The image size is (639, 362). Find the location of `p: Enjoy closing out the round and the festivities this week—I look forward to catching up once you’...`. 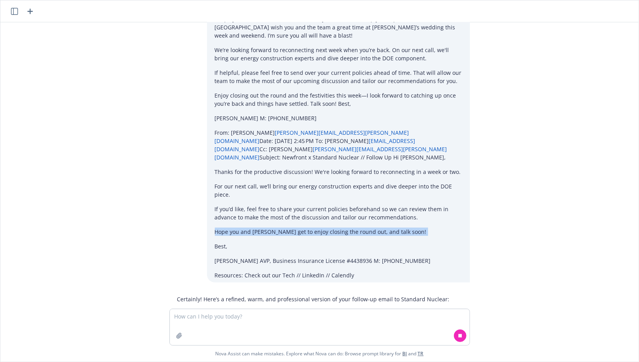

p: Enjoy closing out the round and the festivities this week—I look forward to catching up once you’... is located at coordinates (339, 99).